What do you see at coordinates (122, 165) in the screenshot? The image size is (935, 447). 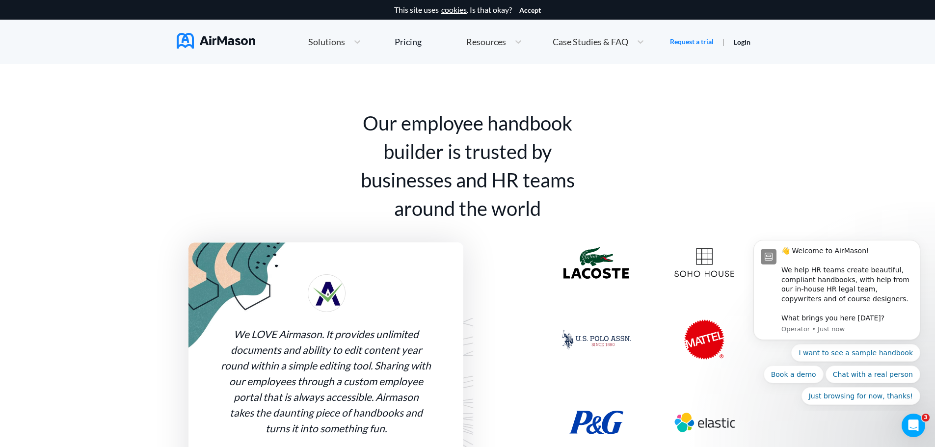 I see `button: Quick reply: Just browsing for now, thanks!` at bounding box center [122, 165].